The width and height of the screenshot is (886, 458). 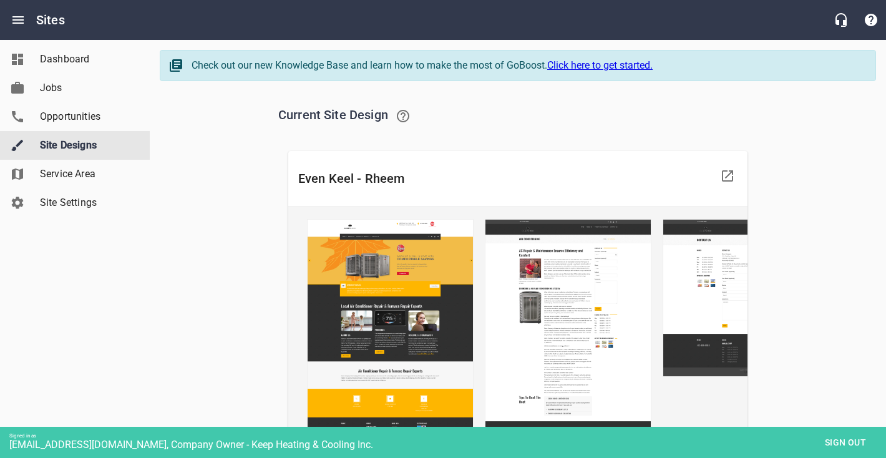 I want to click on div: Signed in as, so click(x=448, y=436).